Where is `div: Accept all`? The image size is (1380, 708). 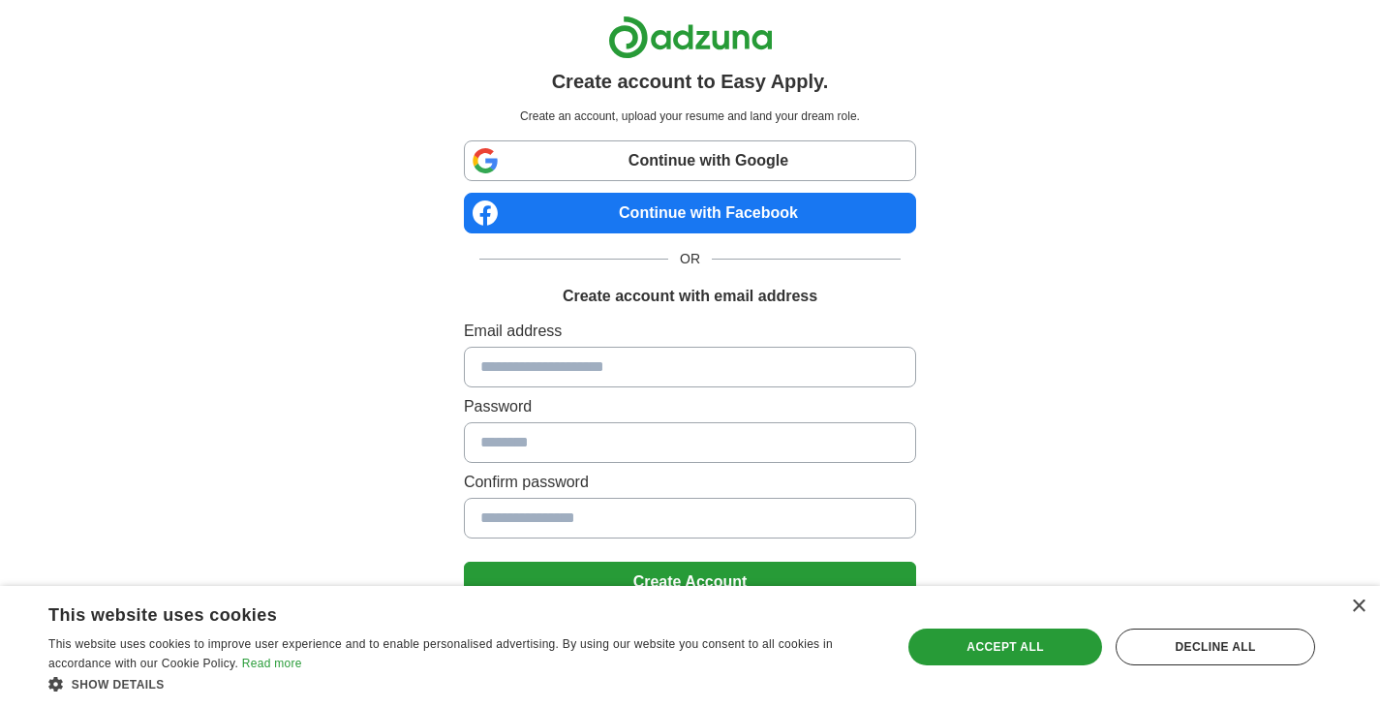 div: Accept all is located at coordinates (1006, 647).